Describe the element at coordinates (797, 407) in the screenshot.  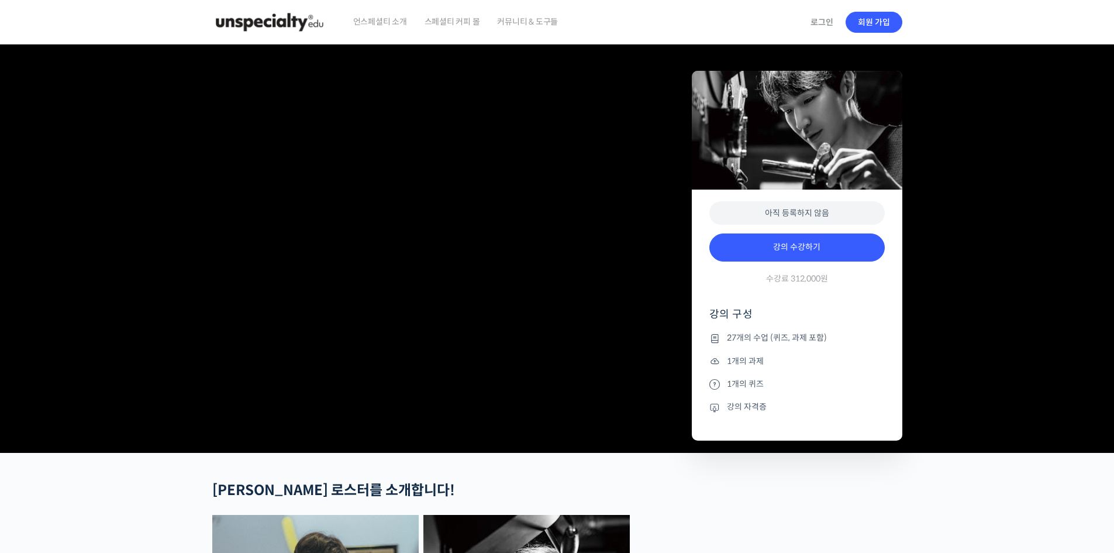
I see `li: 강의 자격증` at that location.